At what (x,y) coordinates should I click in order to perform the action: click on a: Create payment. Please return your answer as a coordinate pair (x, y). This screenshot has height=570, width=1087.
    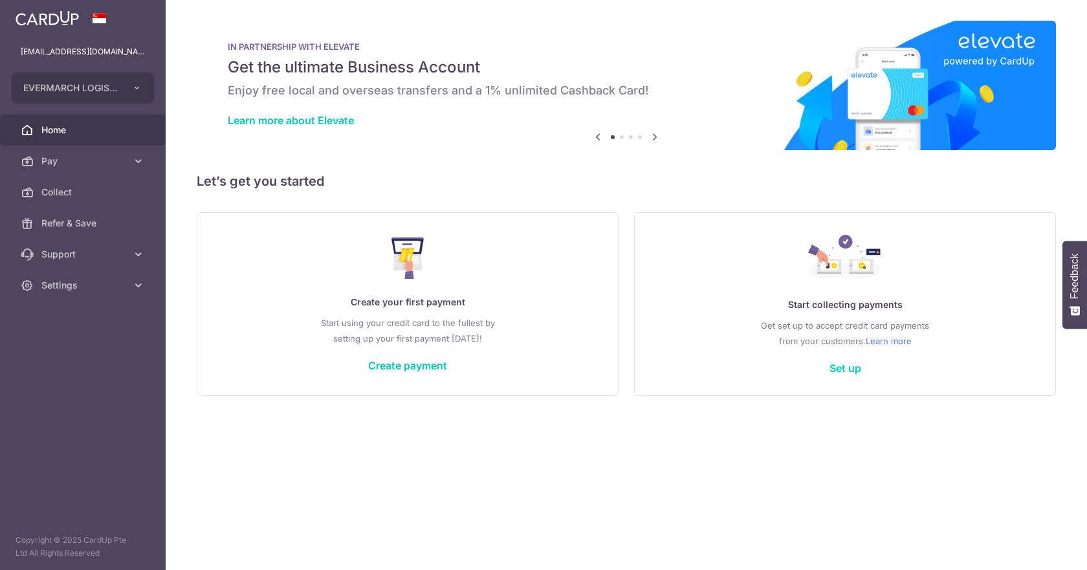
    Looking at the image, I should click on (407, 365).